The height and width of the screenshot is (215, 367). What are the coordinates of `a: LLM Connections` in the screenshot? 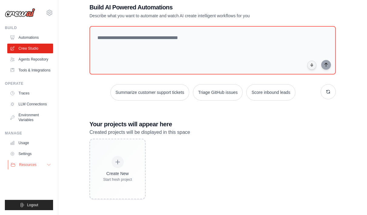 It's located at (30, 104).